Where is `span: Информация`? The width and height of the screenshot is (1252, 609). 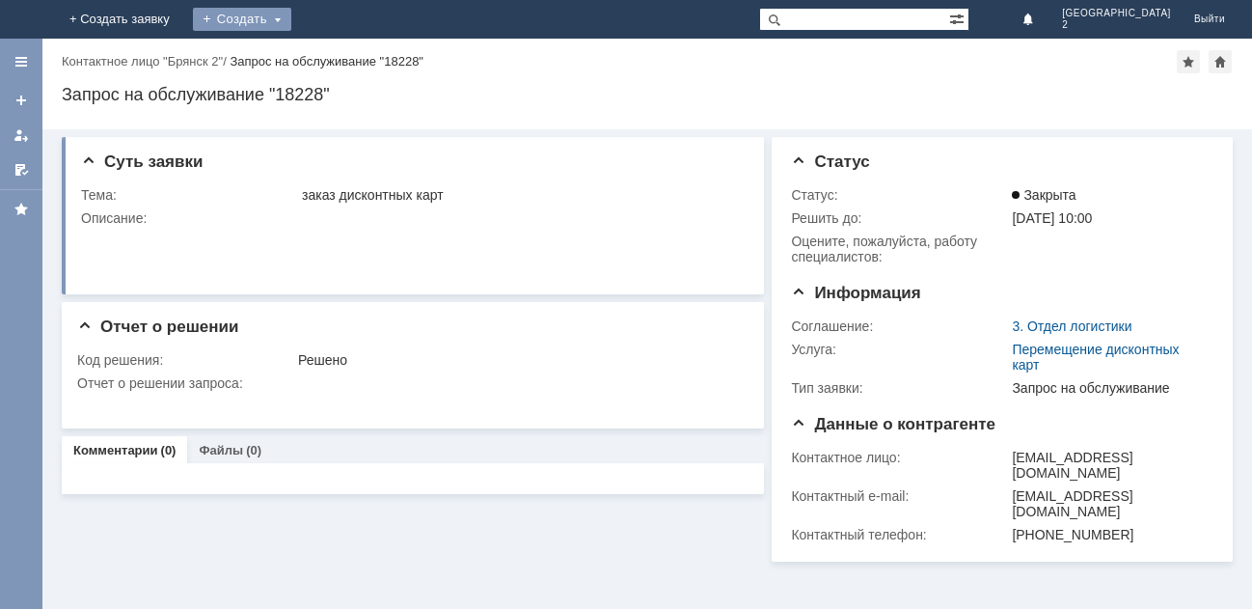
span: Информация is located at coordinates (856, 292).